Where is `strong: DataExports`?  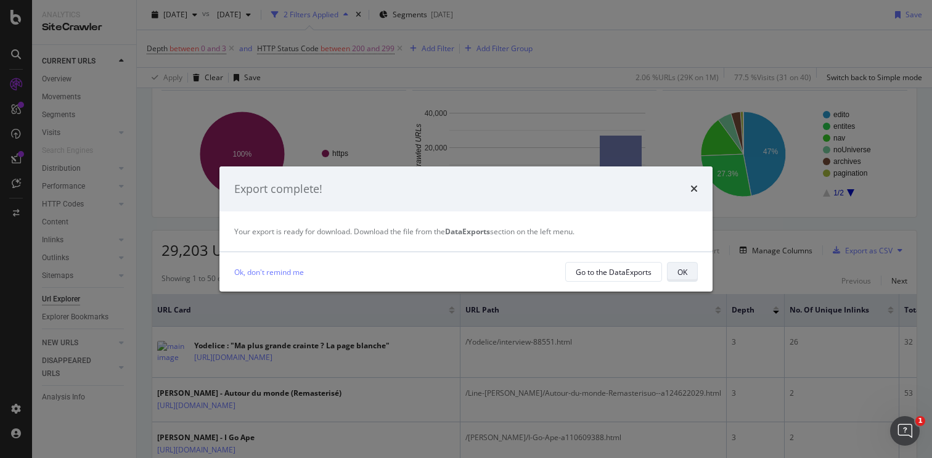 strong: DataExports is located at coordinates (467, 231).